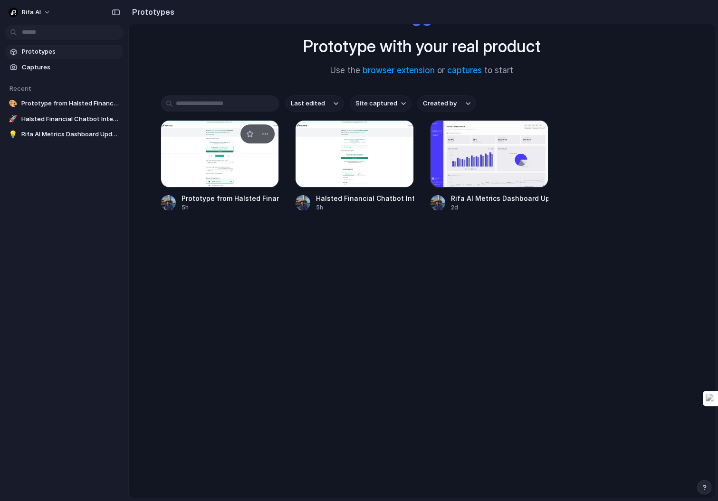 The image size is (718, 501). Describe the element at coordinates (376, 104) in the screenshot. I see `span: Site captured` at that location.